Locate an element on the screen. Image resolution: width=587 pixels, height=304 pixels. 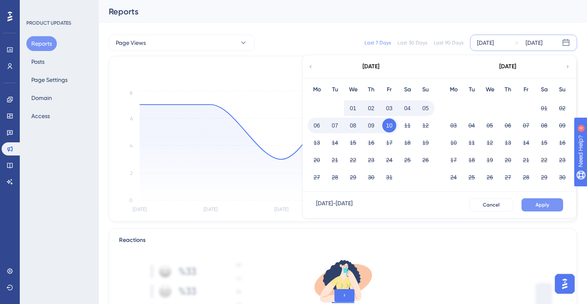
button: 30 is located at coordinates (371, 177).